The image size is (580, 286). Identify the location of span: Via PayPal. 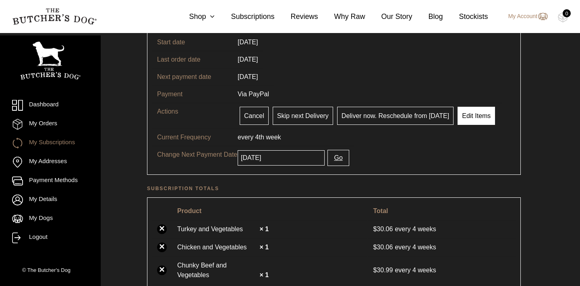
(253, 94).